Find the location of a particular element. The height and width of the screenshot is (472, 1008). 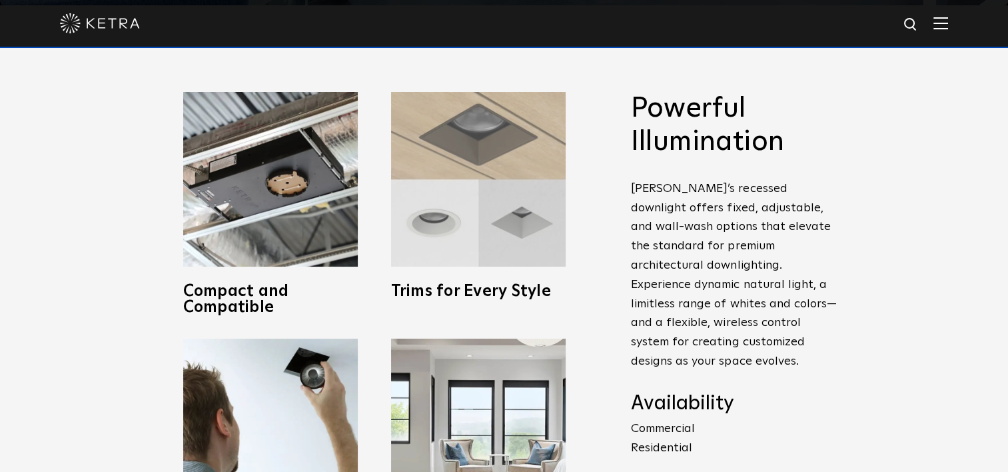

img: search icon is located at coordinates (910, 25).